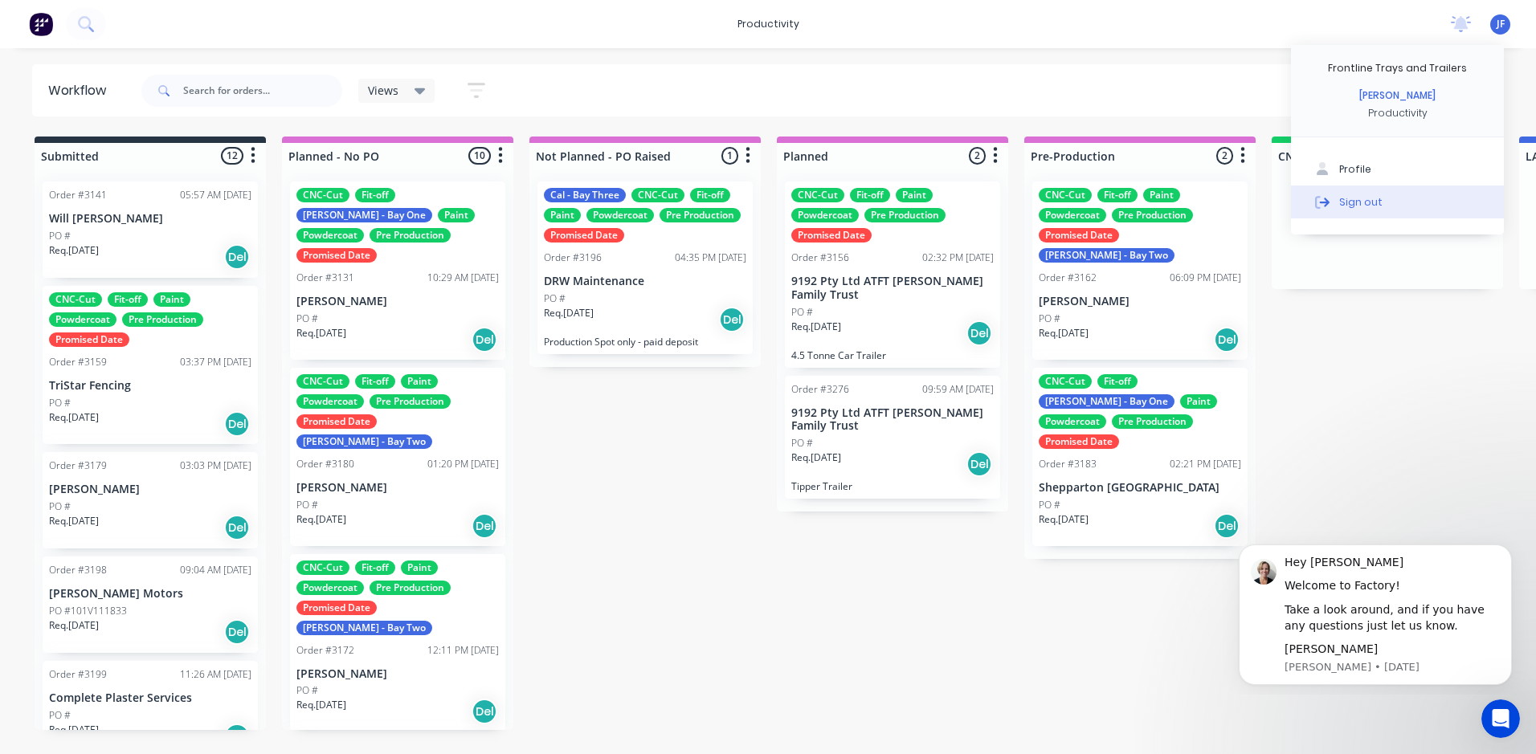 This screenshot has width=1536, height=754. What do you see at coordinates (1397, 202) in the screenshot?
I see `button: Sign out` at bounding box center [1397, 202].